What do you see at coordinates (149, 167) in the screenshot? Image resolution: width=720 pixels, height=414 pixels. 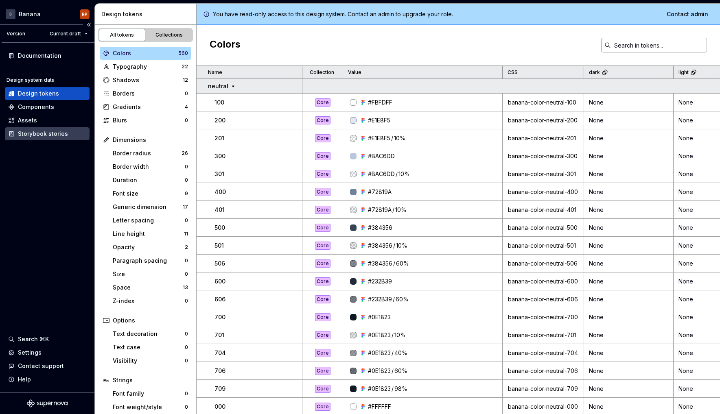 I see `div: Border width` at bounding box center [149, 167].